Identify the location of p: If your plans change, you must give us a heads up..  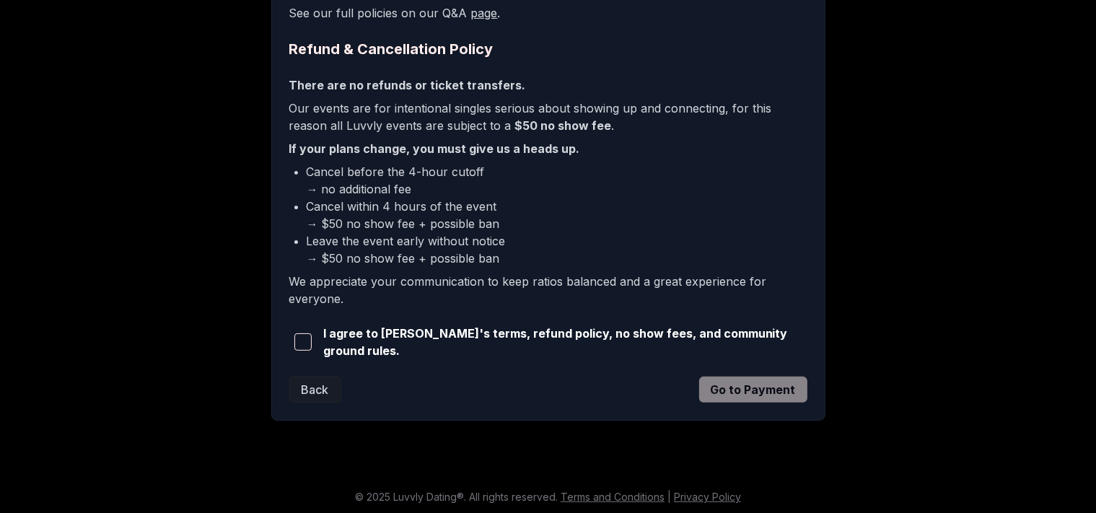
(549, 149).